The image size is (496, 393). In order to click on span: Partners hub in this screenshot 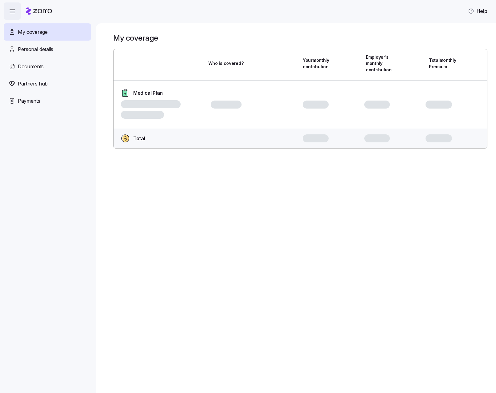, I will do `click(33, 84)`.